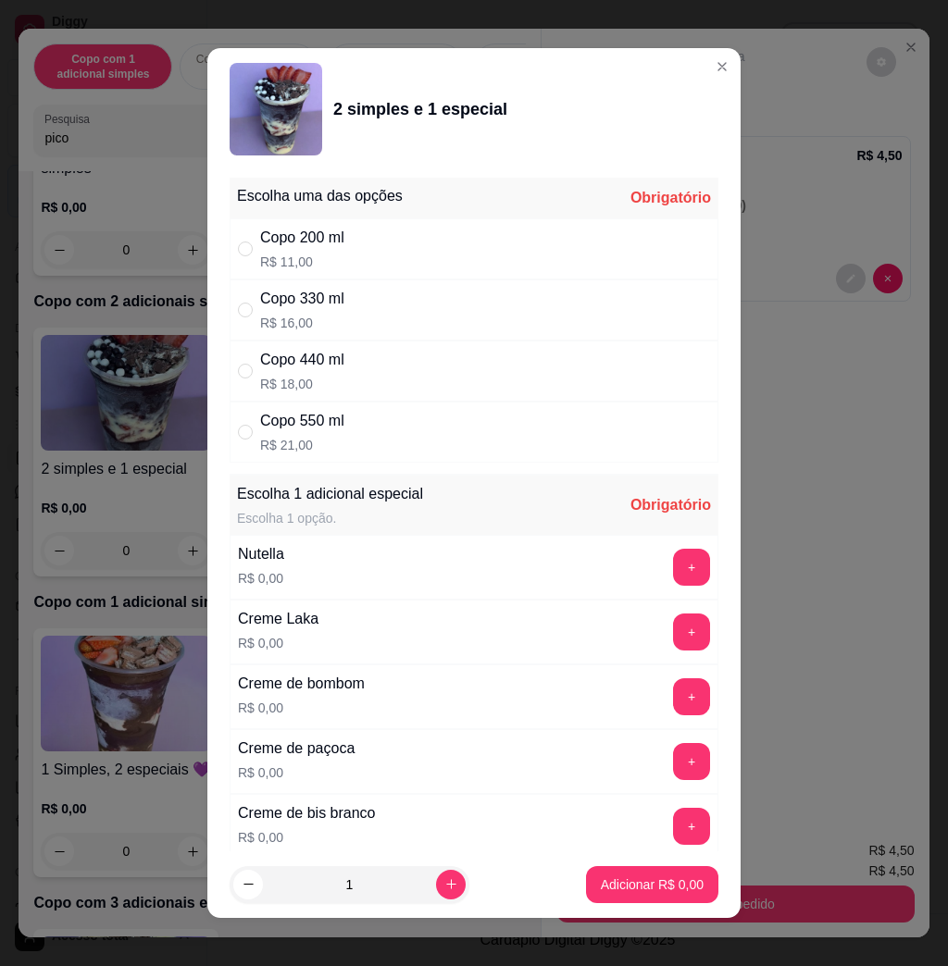 The height and width of the screenshot is (966, 948). What do you see at coordinates (276, 109) in the screenshot?
I see `img: product-image` at bounding box center [276, 109].